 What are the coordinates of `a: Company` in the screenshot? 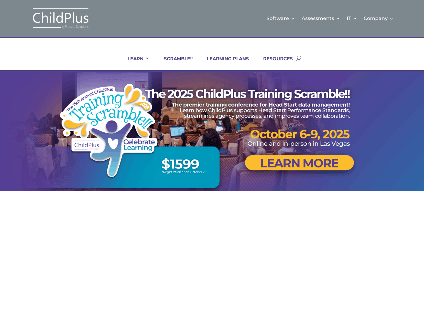 It's located at (378, 18).